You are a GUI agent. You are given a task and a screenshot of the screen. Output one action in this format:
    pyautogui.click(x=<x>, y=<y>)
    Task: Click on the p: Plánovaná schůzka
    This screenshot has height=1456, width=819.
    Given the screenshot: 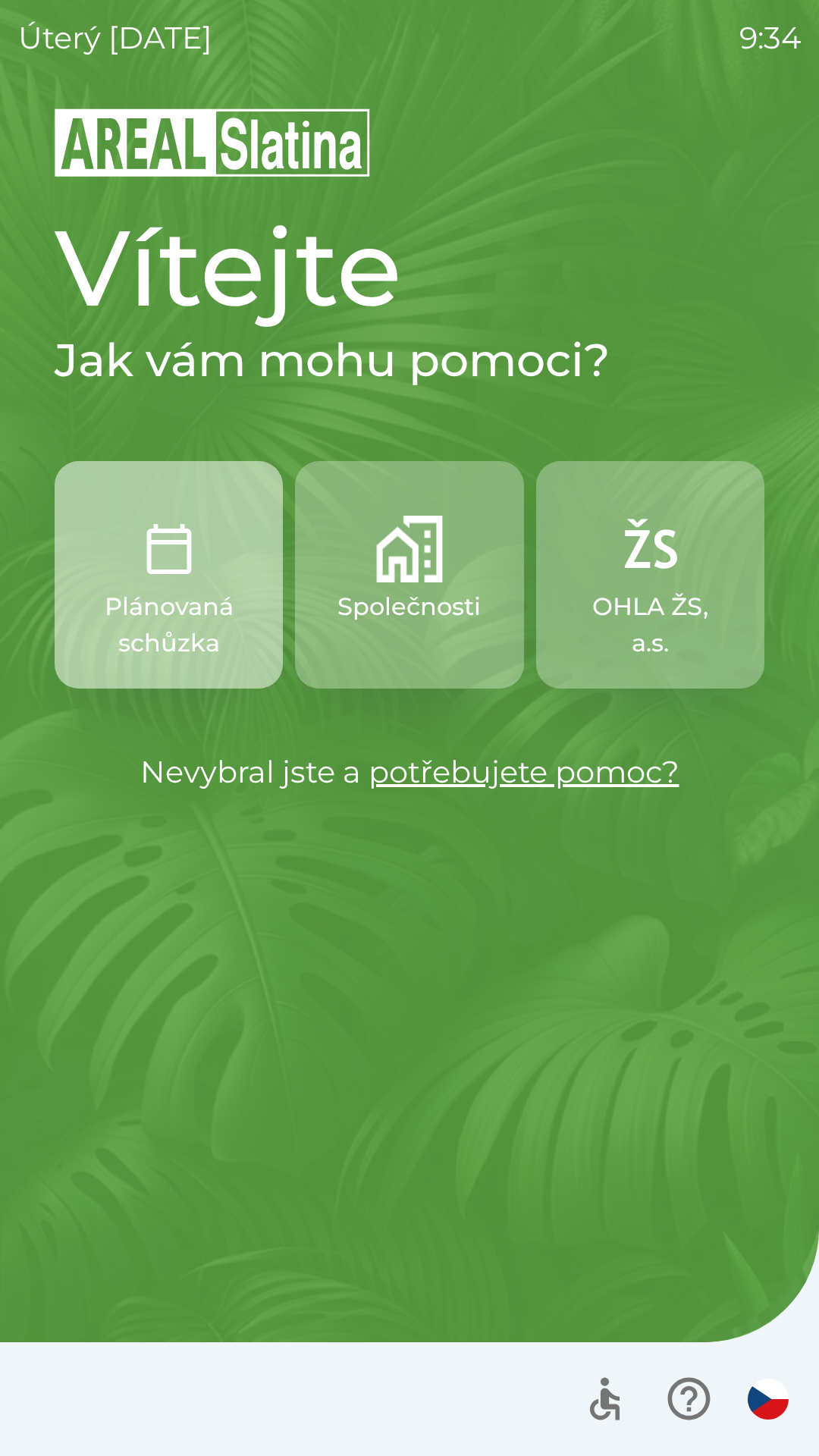 What is the action you would take?
    pyautogui.click(x=168, y=625)
    